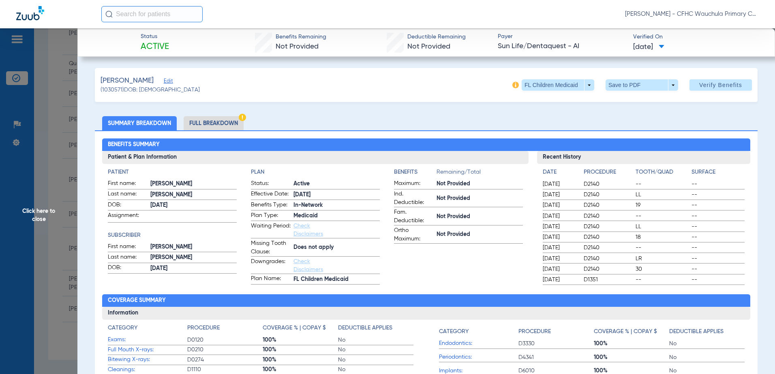 This screenshot has height=374, width=775. Describe the element at coordinates (707, 331) in the screenshot. I see `app-breakdown-title: Deductible Applies` at that location.